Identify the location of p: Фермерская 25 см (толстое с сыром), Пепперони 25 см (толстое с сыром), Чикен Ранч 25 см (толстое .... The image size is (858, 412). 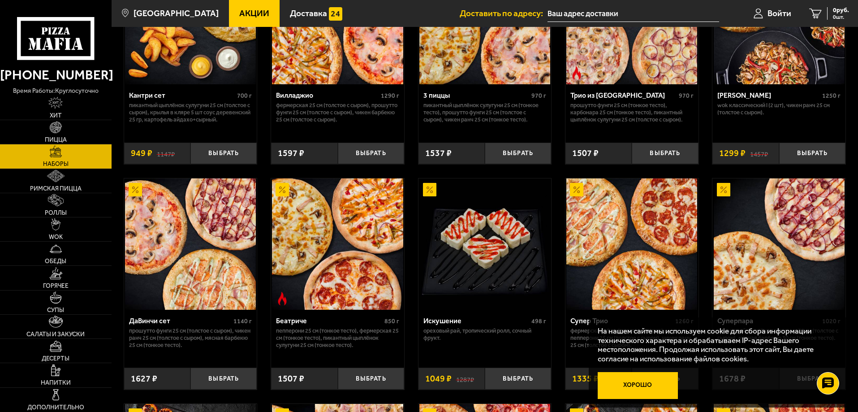
(632, 338).